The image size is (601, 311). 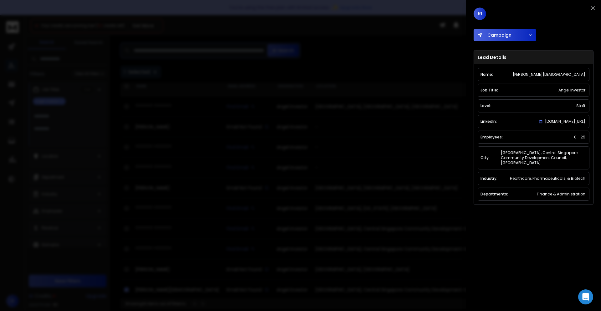 What do you see at coordinates (487, 74) in the screenshot?
I see `p: Name:` at bounding box center [487, 74].